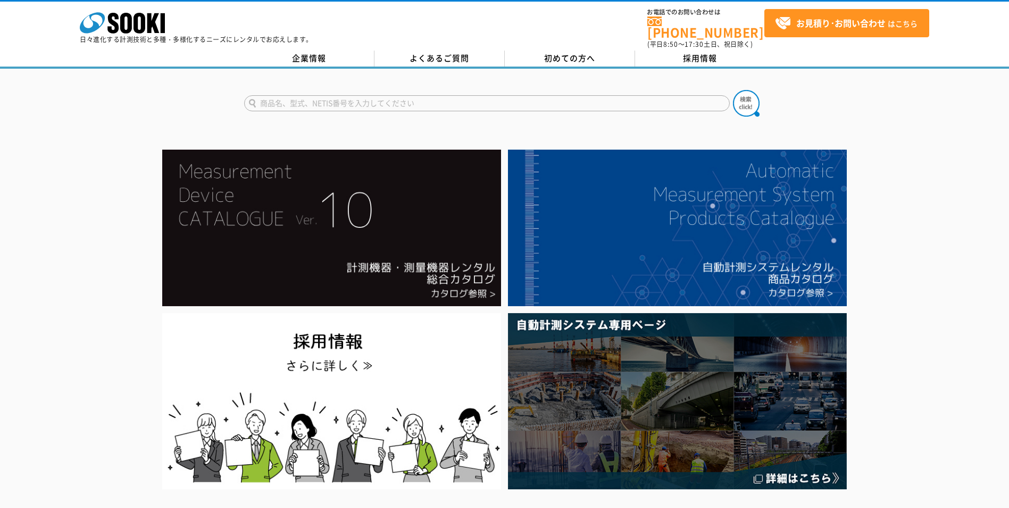 This screenshot has height=508, width=1009. I want to click on a: 初めての方へ, so click(570, 59).